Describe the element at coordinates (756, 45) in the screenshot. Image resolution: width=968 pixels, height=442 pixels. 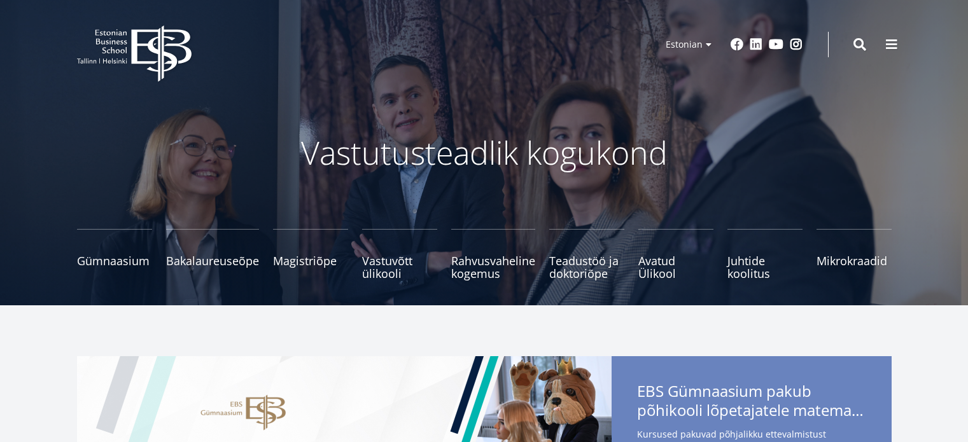
I see `a: Linkedin` at that location.